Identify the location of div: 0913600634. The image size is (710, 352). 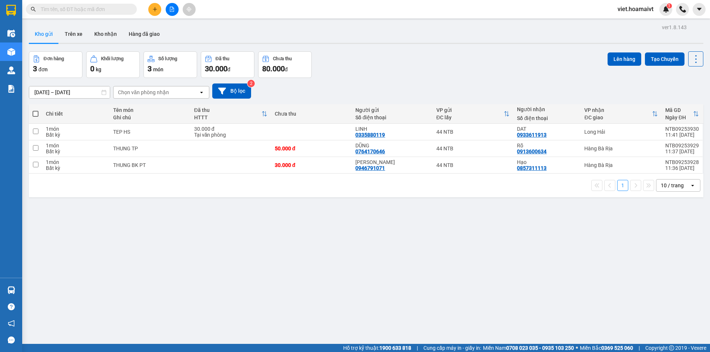
(532, 152).